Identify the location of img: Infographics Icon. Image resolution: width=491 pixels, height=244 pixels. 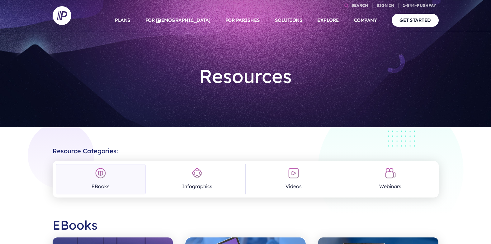
(197, 173).